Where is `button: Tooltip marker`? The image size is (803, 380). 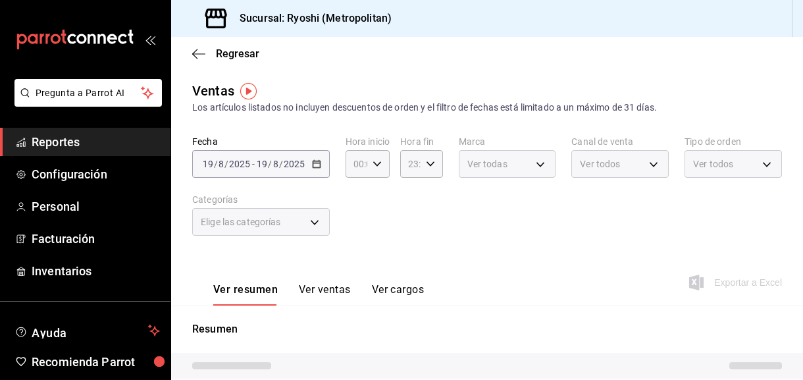 button: Tooltip marker is located at coordinates (248, 91).